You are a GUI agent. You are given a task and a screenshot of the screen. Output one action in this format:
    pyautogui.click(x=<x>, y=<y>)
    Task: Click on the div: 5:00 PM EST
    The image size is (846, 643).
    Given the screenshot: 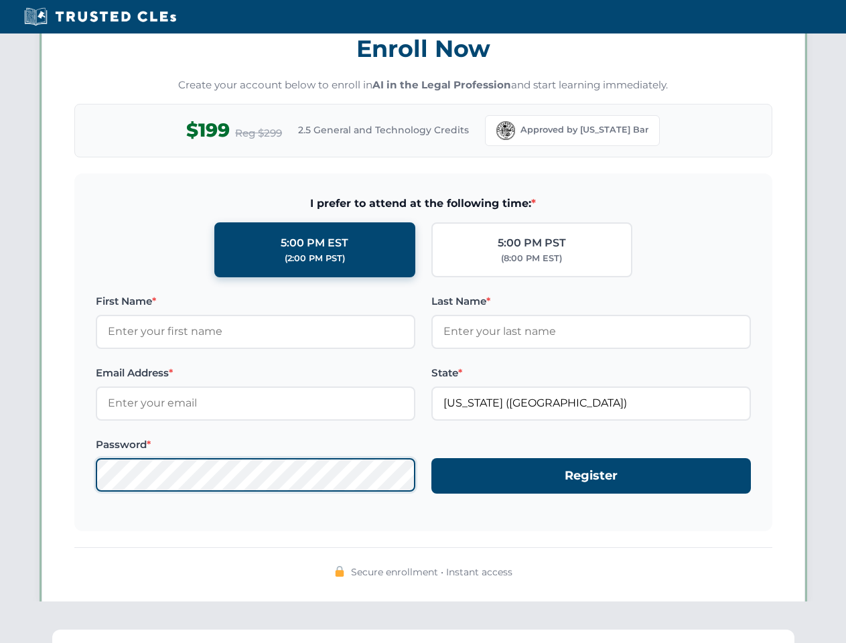 What is the action you would take?
    pyautogui.click(x=314, y=243)
    